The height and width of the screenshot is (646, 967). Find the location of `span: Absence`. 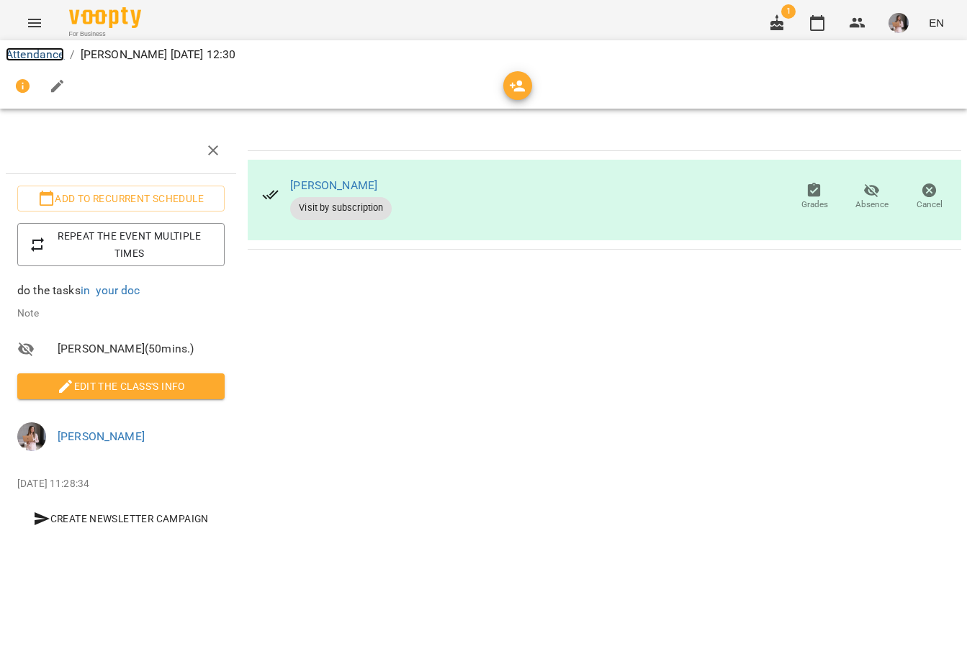

span: Absence is located at coordinates (872, 204).